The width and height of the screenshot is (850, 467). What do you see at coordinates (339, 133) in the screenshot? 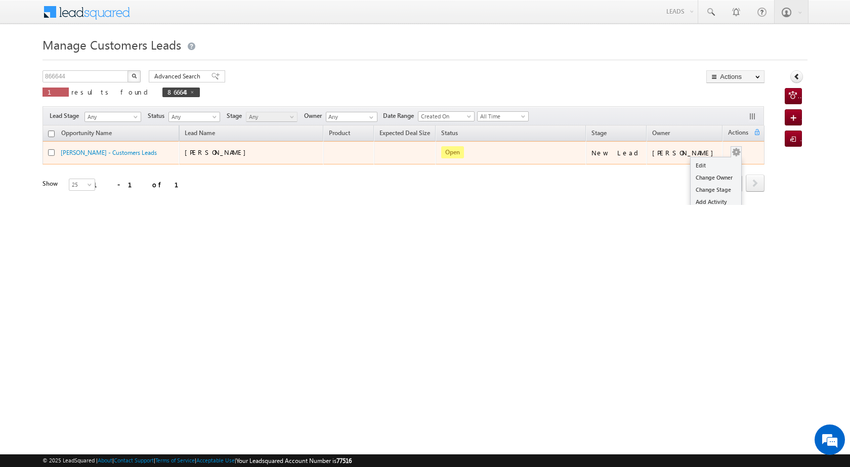
I see `span: Product` at bounding box center [339, 133].